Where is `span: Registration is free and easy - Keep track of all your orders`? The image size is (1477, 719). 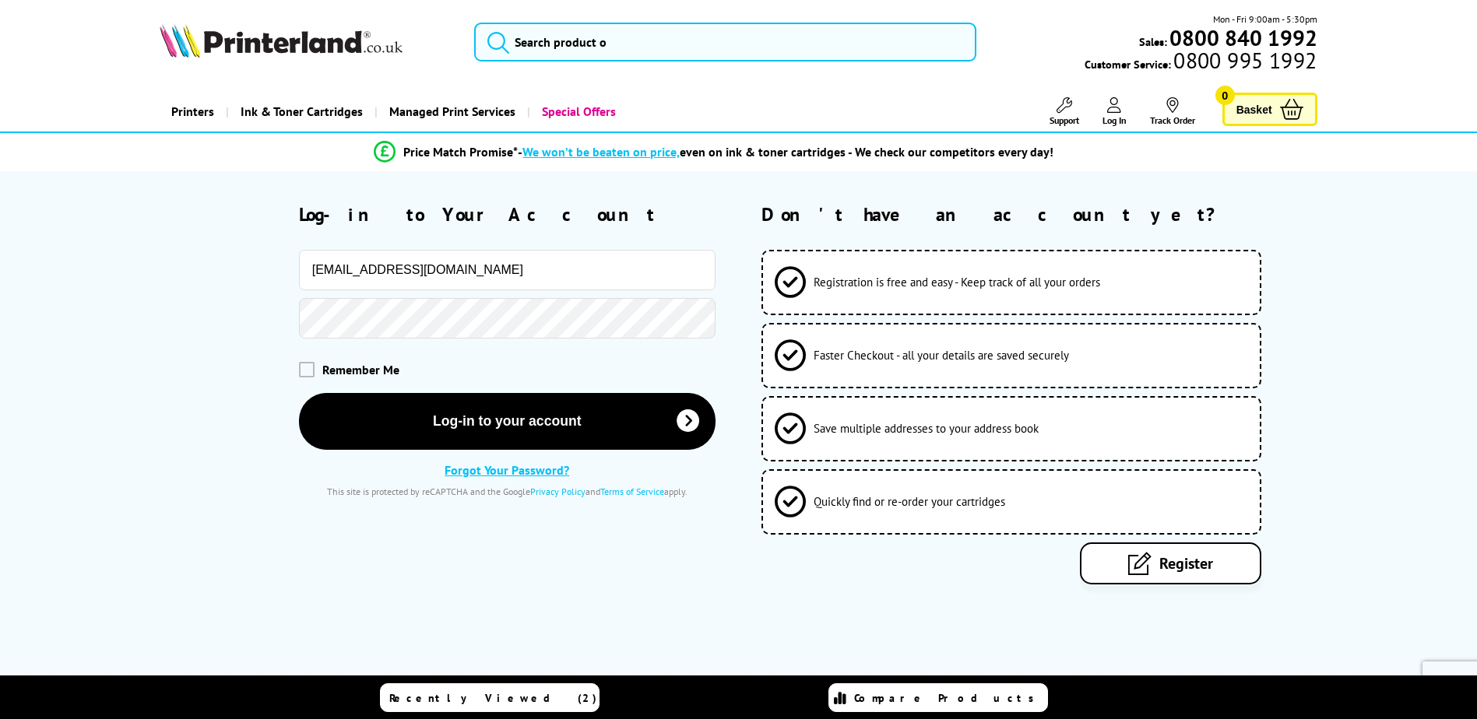
span: Registration is free and easy - Keep track of all your orders is located at coordinates (957, 282).